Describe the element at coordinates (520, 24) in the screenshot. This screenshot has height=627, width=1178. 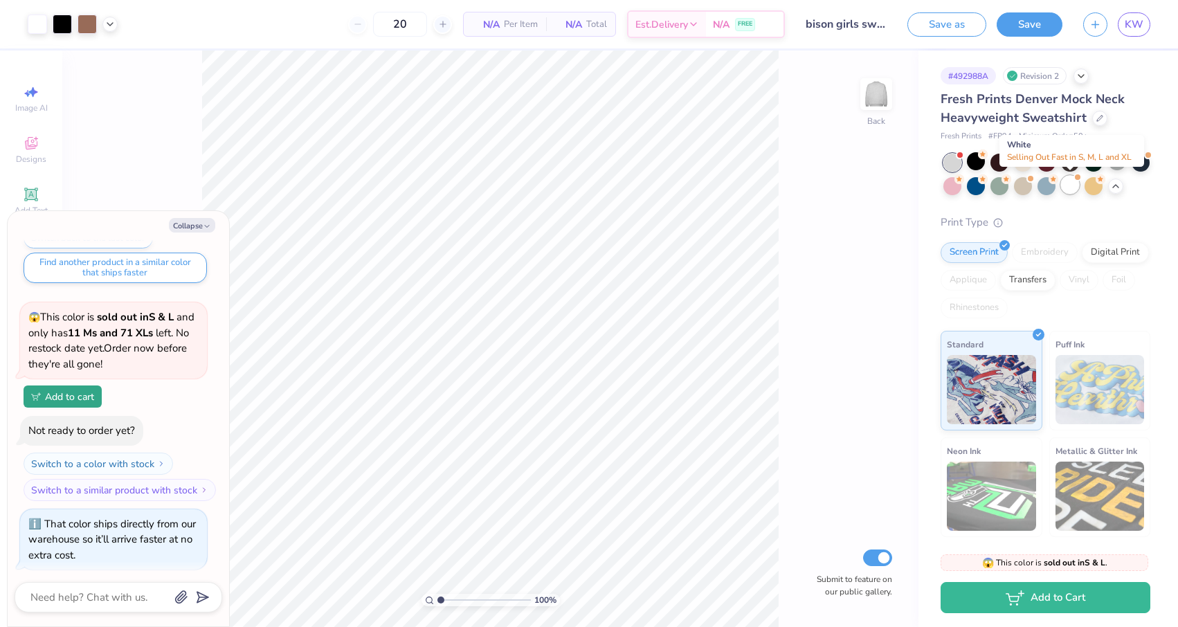
I see `span: Per Item` at that location.